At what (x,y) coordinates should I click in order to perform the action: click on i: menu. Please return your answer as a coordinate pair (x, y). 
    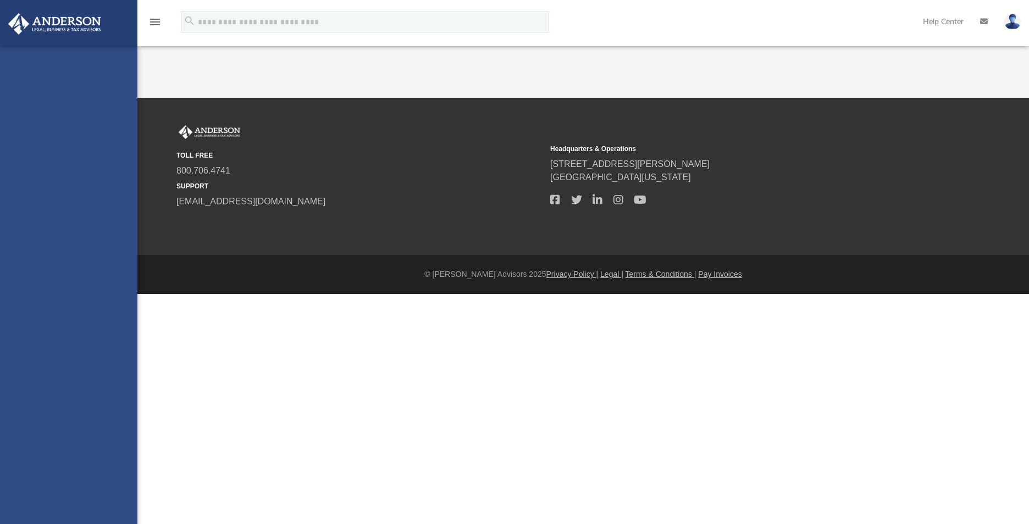
    Looking at the image, I should click on (155, 22).